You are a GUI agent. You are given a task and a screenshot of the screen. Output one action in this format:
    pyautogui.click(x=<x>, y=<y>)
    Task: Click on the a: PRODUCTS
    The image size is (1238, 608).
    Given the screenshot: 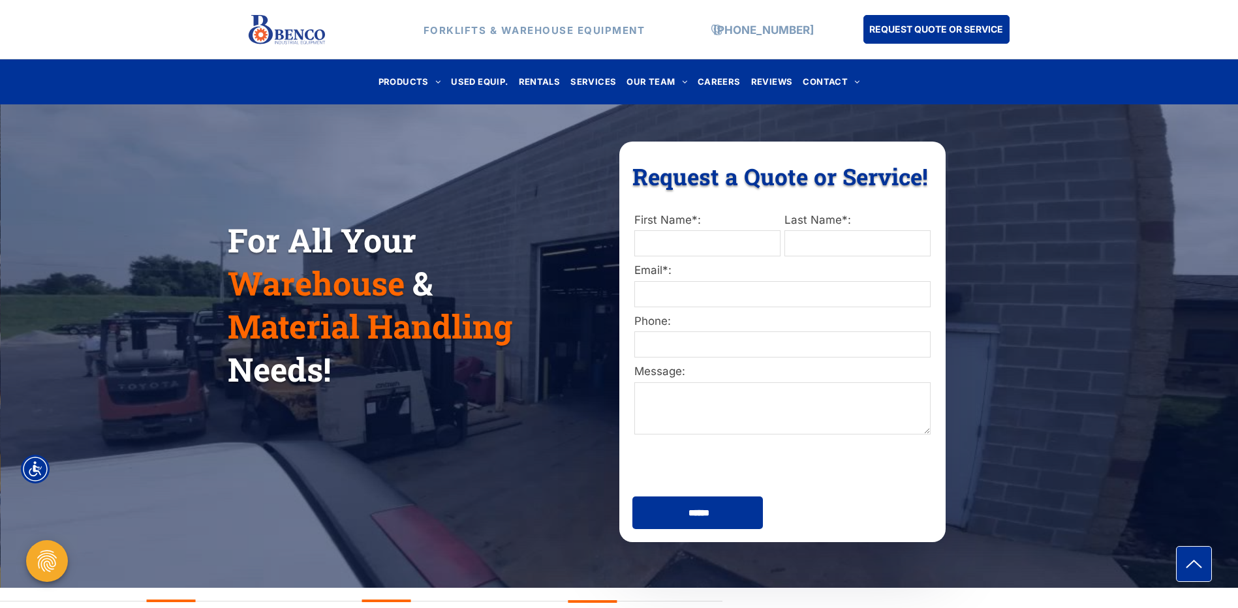 What is the action you would take?
    pyautogui.click(x=410, y=82)
    